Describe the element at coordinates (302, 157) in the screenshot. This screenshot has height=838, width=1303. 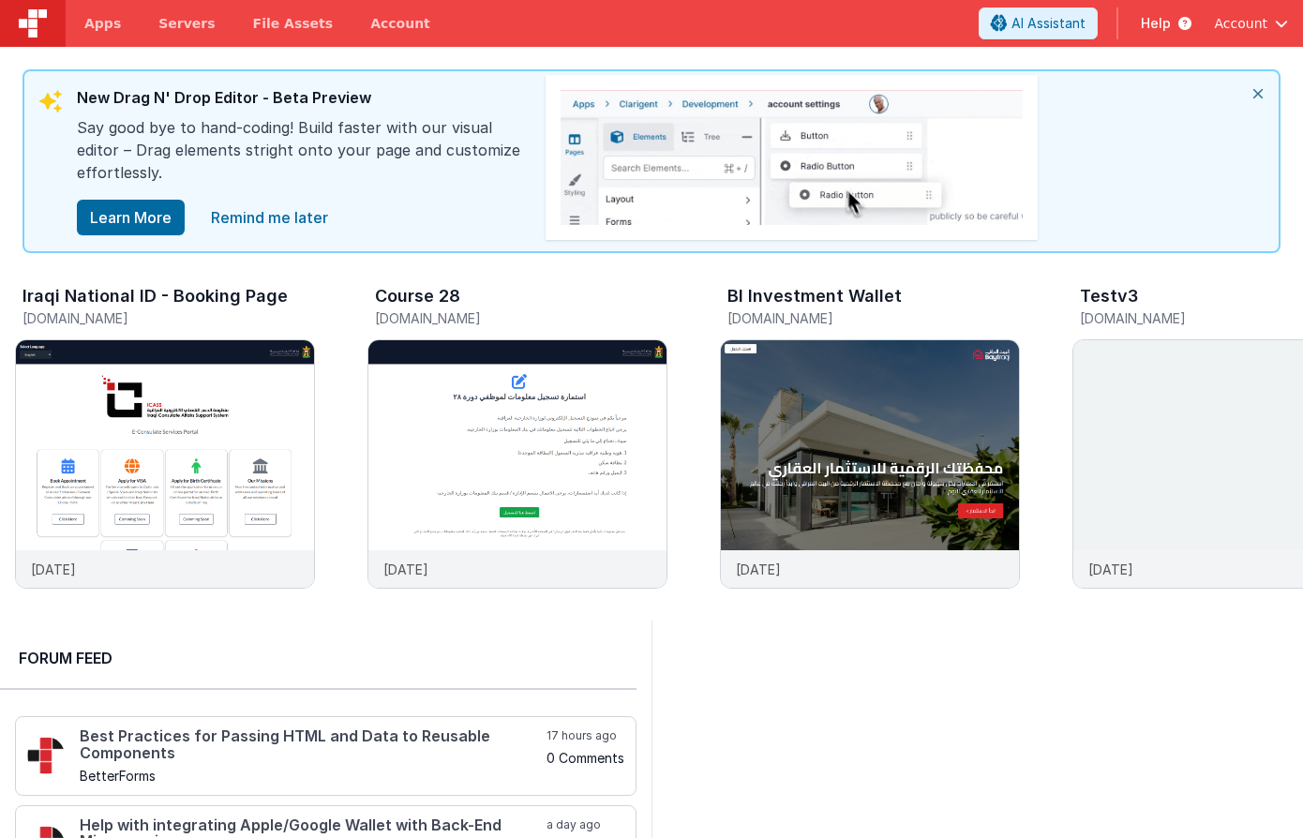
I see `div: Say good bye to hand-coding! Build faster with our visual editor – Drag elements stright onto you...` at that location.